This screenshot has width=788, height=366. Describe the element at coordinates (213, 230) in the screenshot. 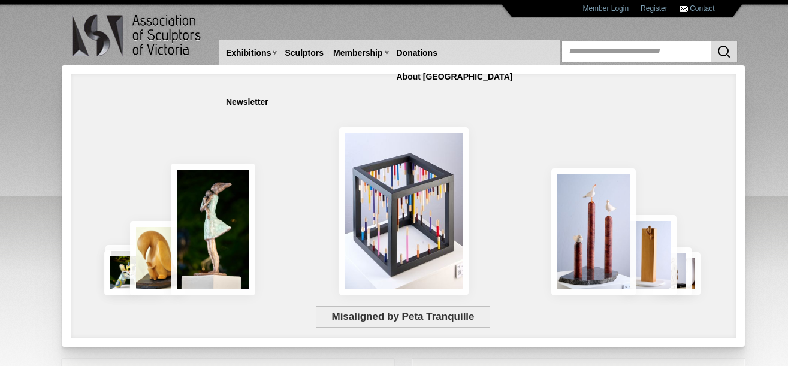

I see `img: Connection` at that location.